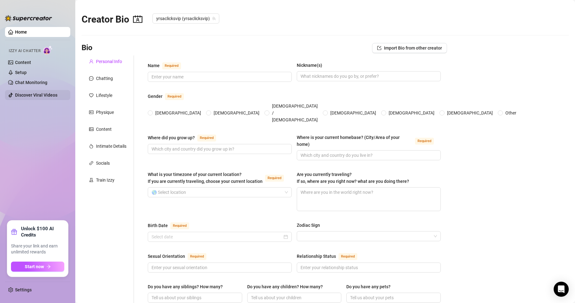  Describe the element at coordinates (379, 48) in the screenshot. I see `span: import` at that location.